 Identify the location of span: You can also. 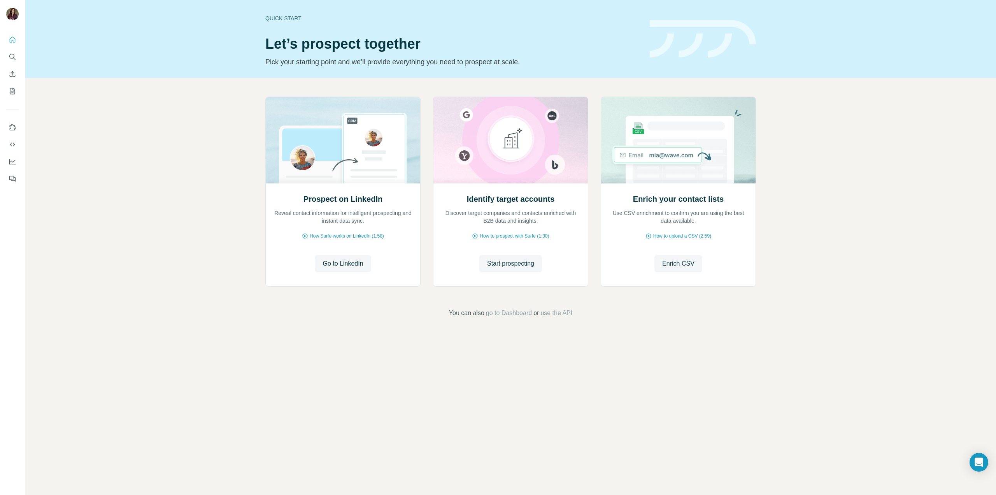
(467, 313).